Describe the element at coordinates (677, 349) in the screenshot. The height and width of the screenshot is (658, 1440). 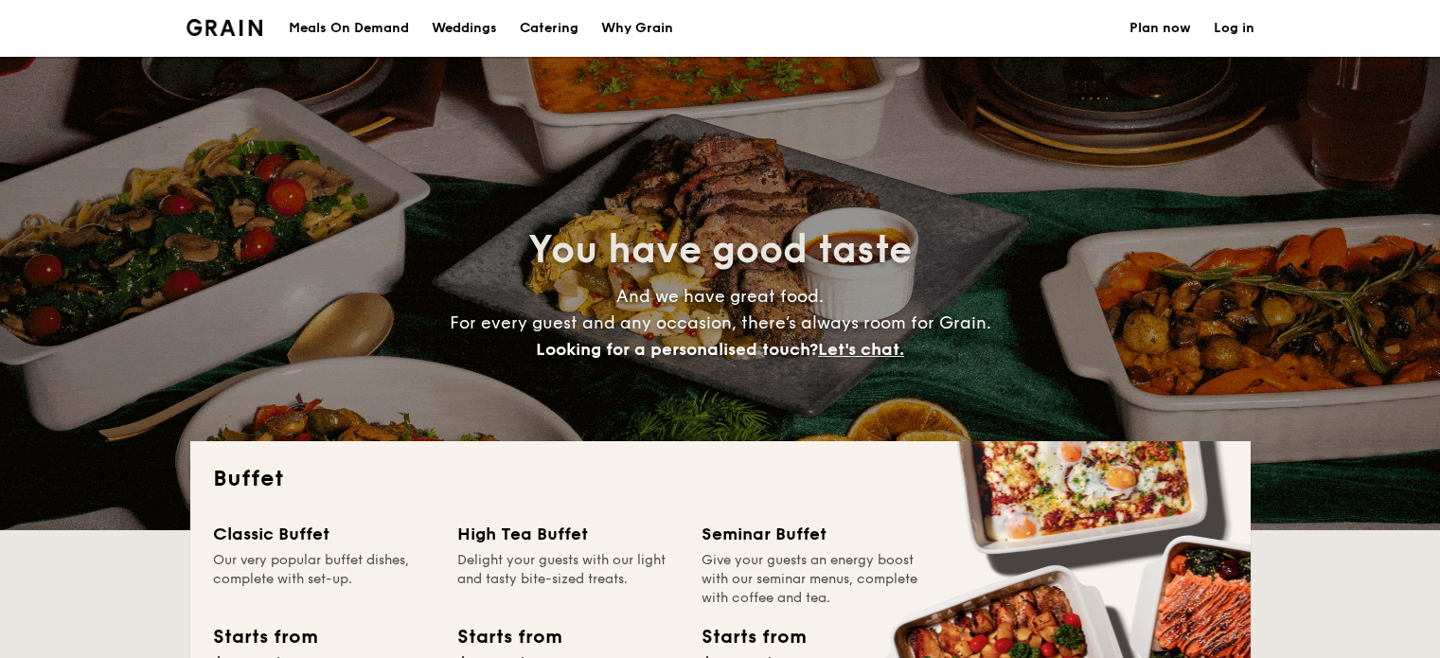
I see `span: Looking for a personalised touch?` at that location.